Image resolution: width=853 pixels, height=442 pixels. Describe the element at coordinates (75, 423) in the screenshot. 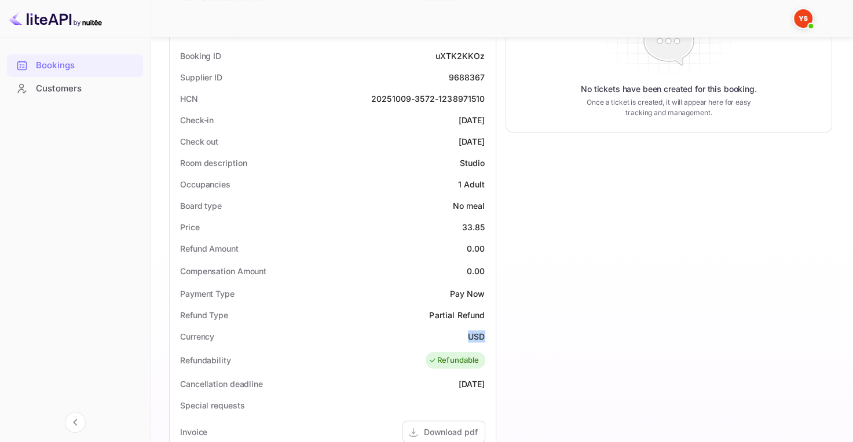

I see `button: Collapse navigation` at that location.